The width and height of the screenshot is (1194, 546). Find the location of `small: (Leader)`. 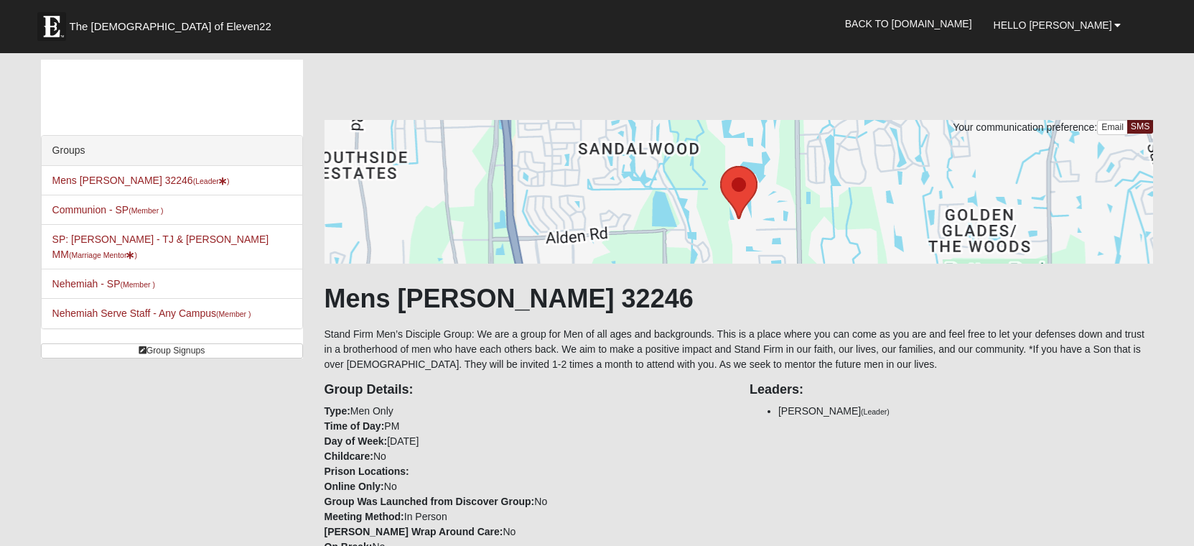

small: (Leader) is located at coordinates (875, 411).